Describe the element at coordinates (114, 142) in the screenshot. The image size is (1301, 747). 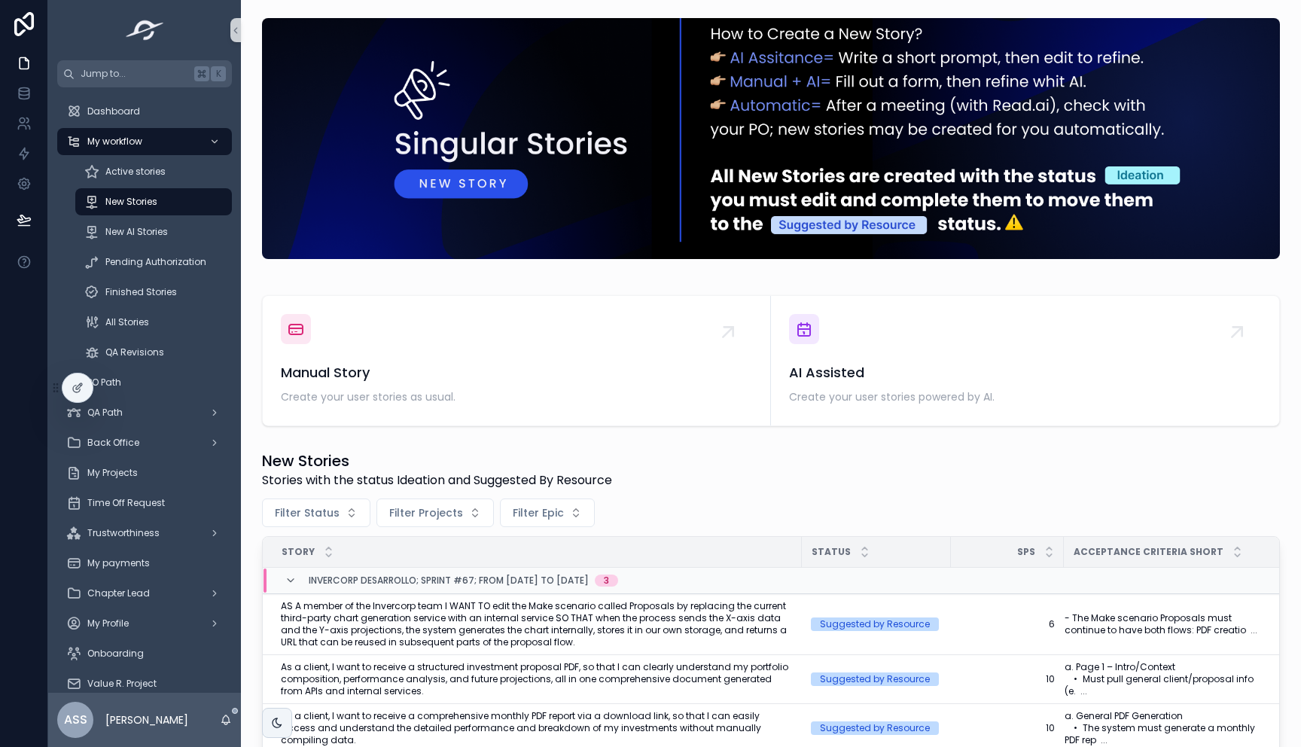
I see `span: My workflow` at that location.